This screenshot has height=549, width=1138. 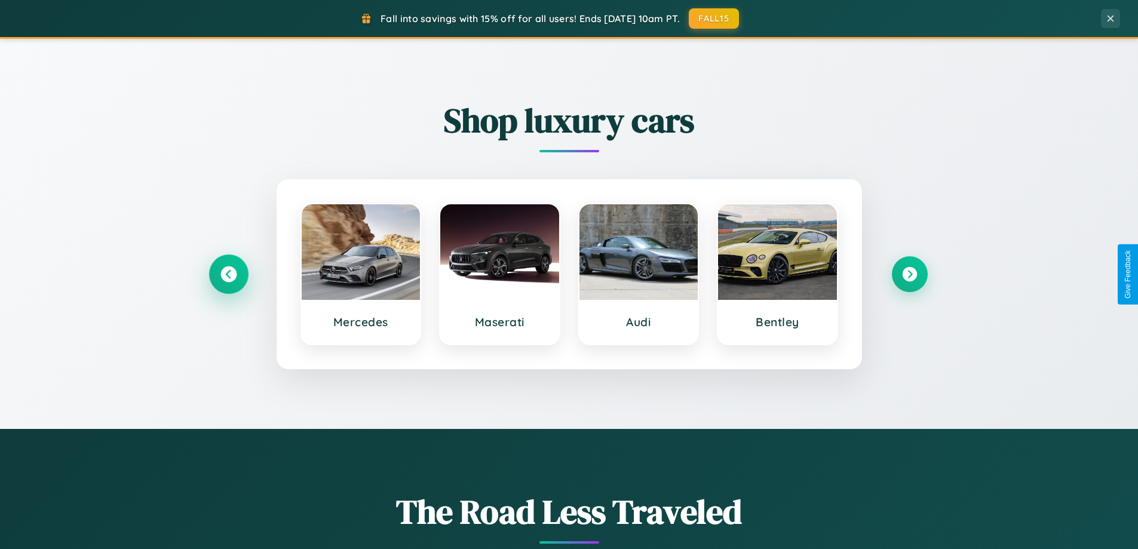 I want to click on h2: Shop luxury cars, so click(x=569, y=120).